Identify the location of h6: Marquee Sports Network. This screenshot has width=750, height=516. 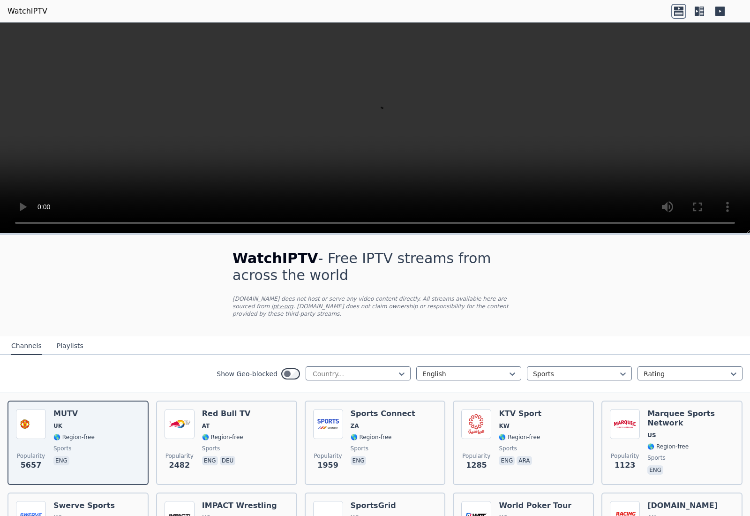
(691, 418).